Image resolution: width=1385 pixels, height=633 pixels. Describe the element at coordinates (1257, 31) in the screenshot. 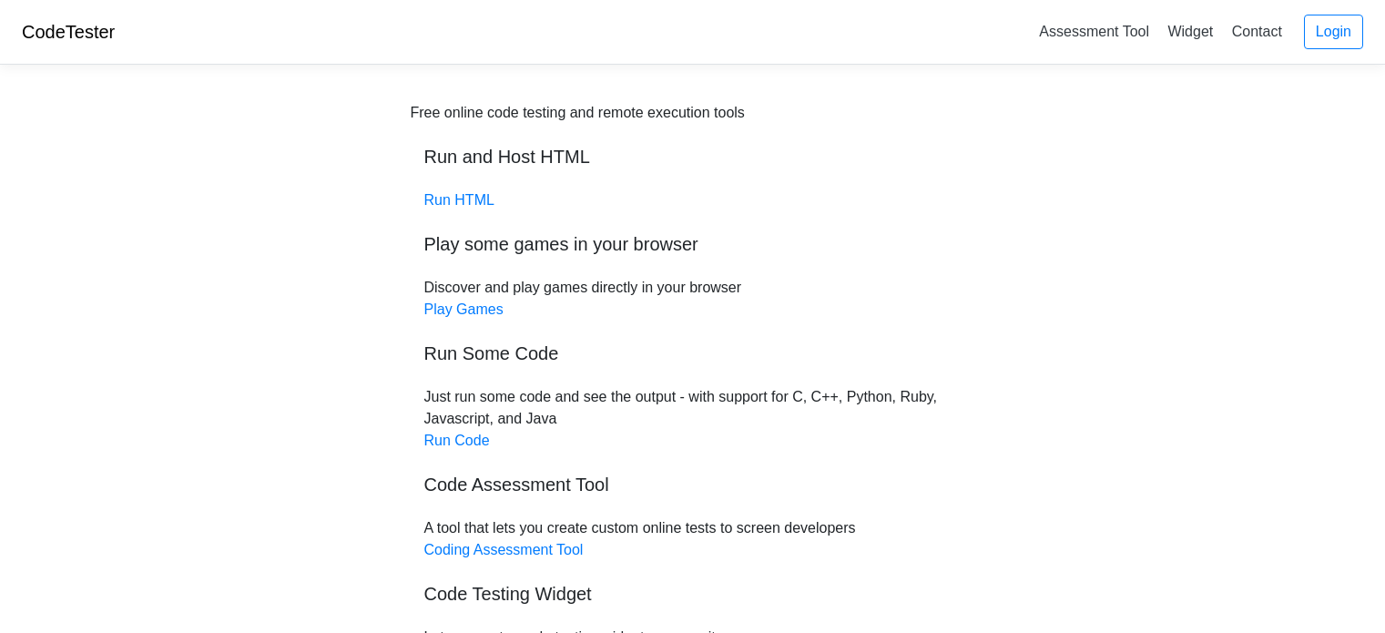

I see `a: Contact` at that location.